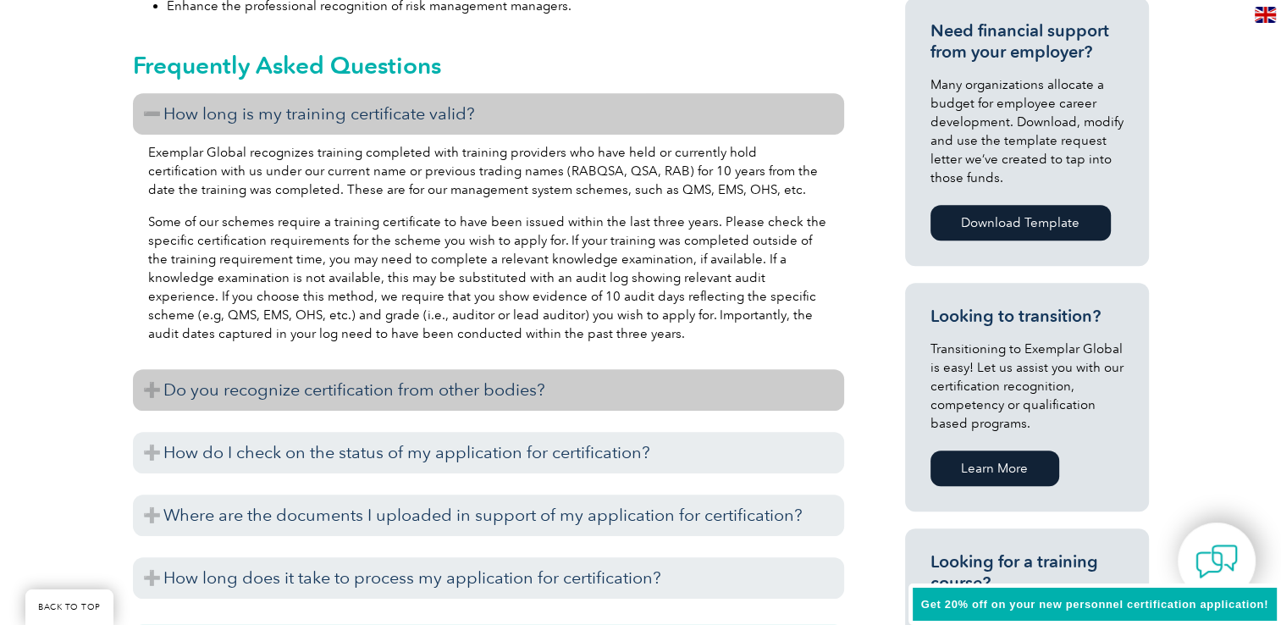  I want to click on a: Learn More, so click(995, 468).